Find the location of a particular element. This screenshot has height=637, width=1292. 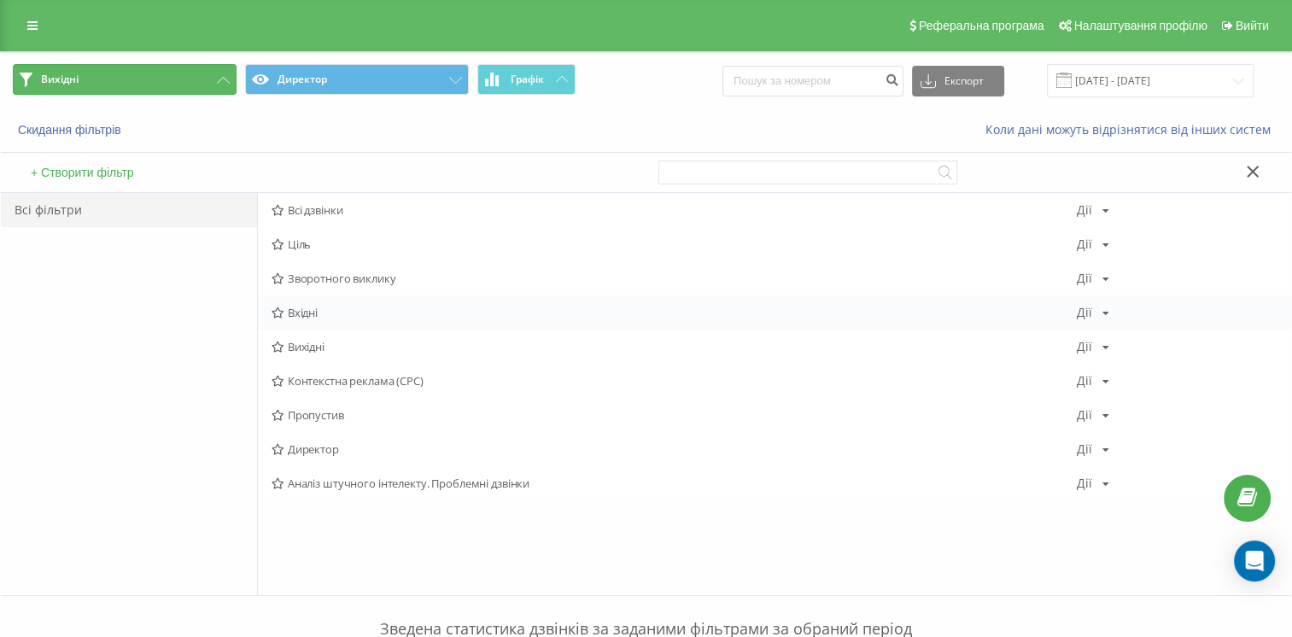

span: Налаштування профілю is located at coordinates (1141, 26).